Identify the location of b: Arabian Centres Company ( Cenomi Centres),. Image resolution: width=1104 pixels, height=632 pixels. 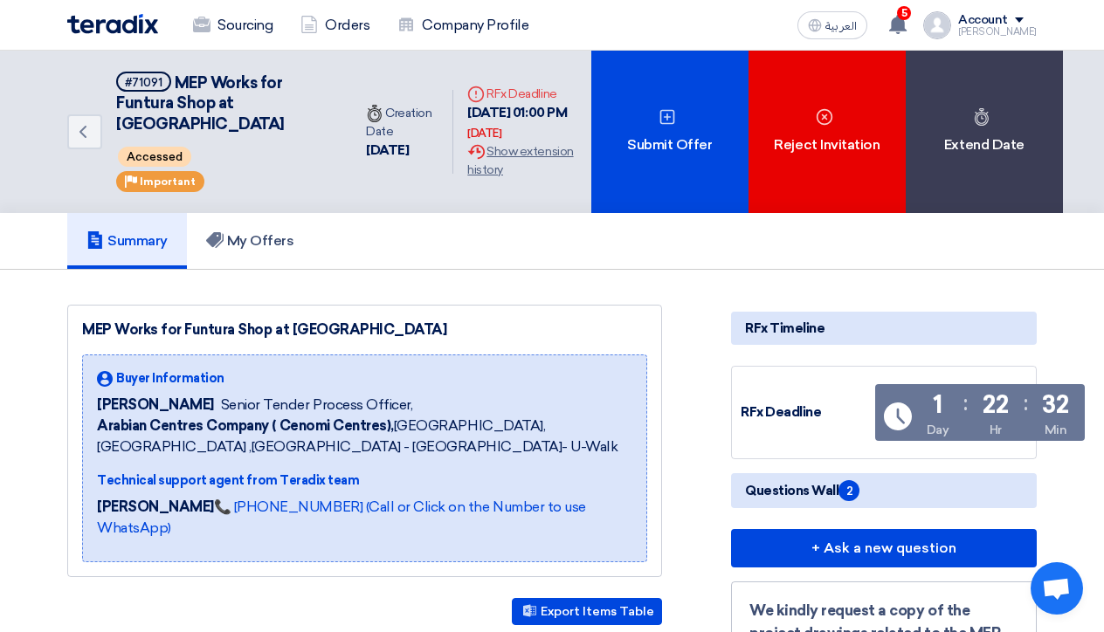
(245, 425).